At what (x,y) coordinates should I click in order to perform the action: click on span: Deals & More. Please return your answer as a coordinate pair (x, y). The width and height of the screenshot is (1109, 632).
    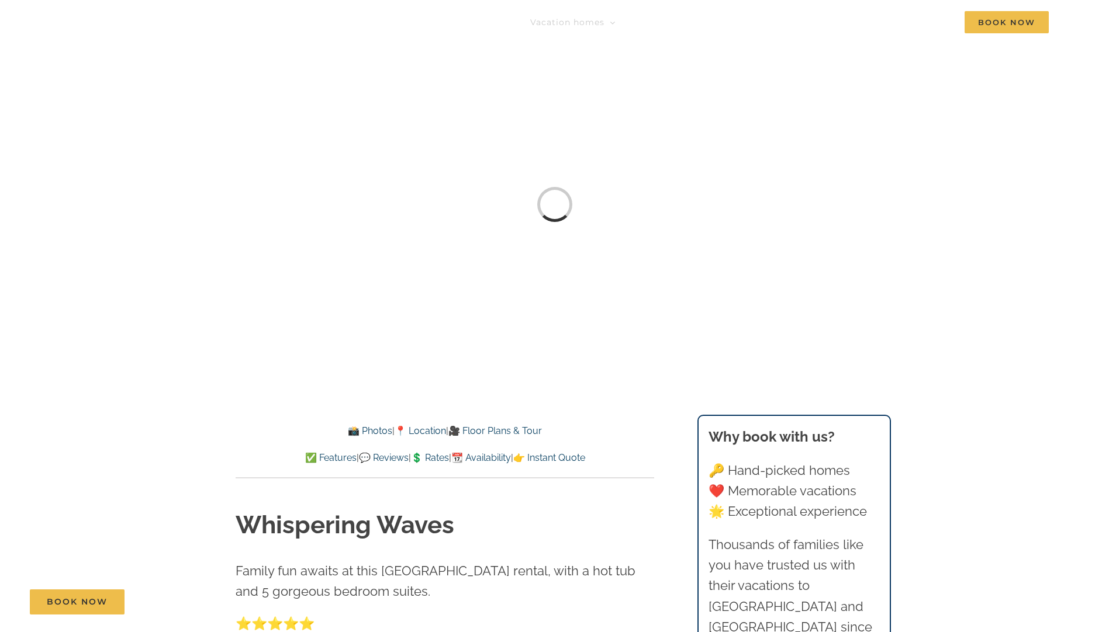
    Looking at the image, I should click on (768, 22).